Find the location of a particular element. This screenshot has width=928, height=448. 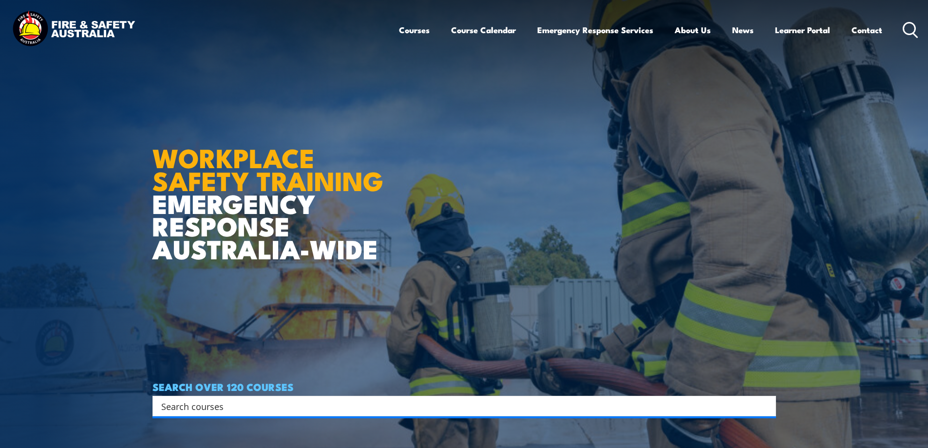

a: About Us is located at coordinates (693, 30).